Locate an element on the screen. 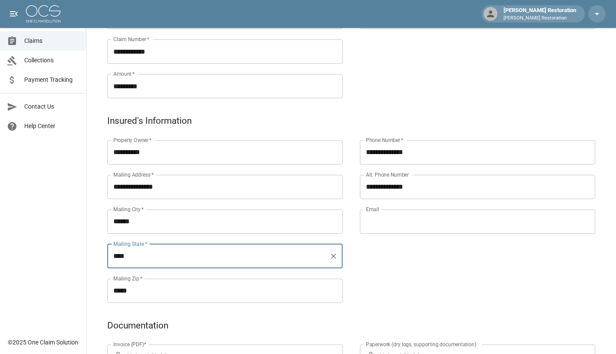 The image size is (616, 354). label: Mailing City is located at coordinates (129, 209).